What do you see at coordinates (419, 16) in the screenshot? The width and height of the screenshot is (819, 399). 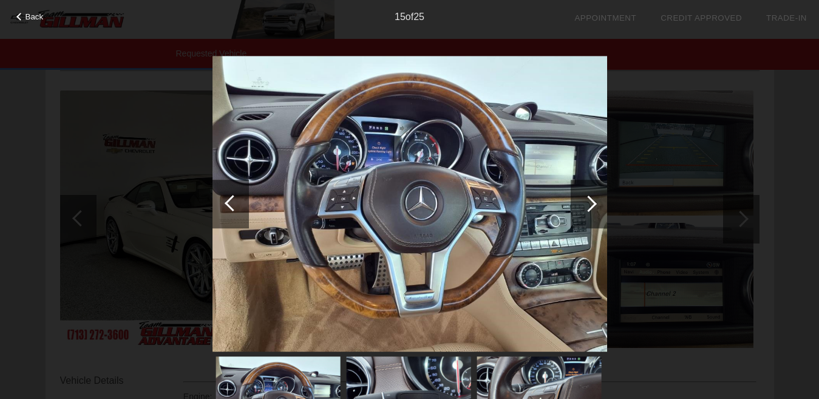 I see `span: 25` at bounding box center [419, 16].